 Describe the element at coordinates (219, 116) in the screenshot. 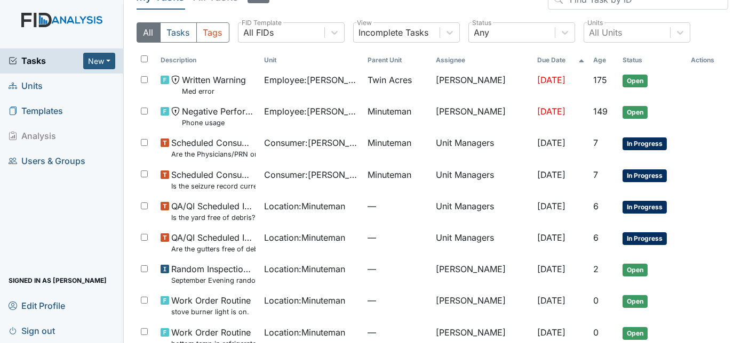

I see `span: Negative Performance Review Phone usage` at that location.